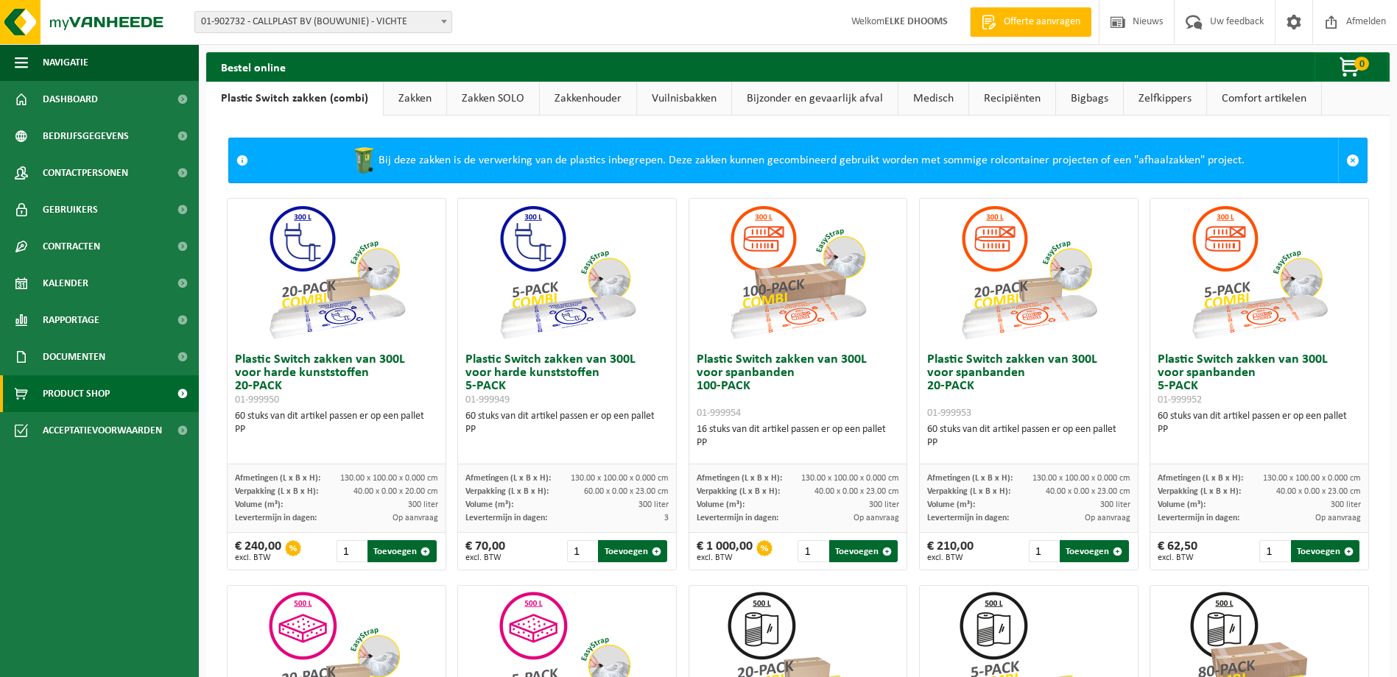 Image resolution: width=1397 pixels, height=677 pixels. What do you see at coordinates (1089, 99) in the screenshot?
I see `a: Bigbags` at bounding box center [1089, 99].